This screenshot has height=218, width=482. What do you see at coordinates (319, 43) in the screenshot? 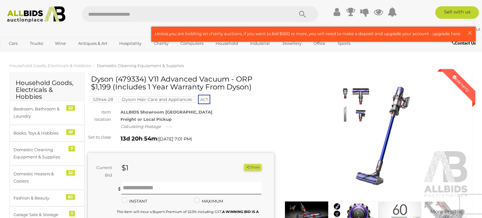
I see `a: Office` at bounding box center [319, 43].